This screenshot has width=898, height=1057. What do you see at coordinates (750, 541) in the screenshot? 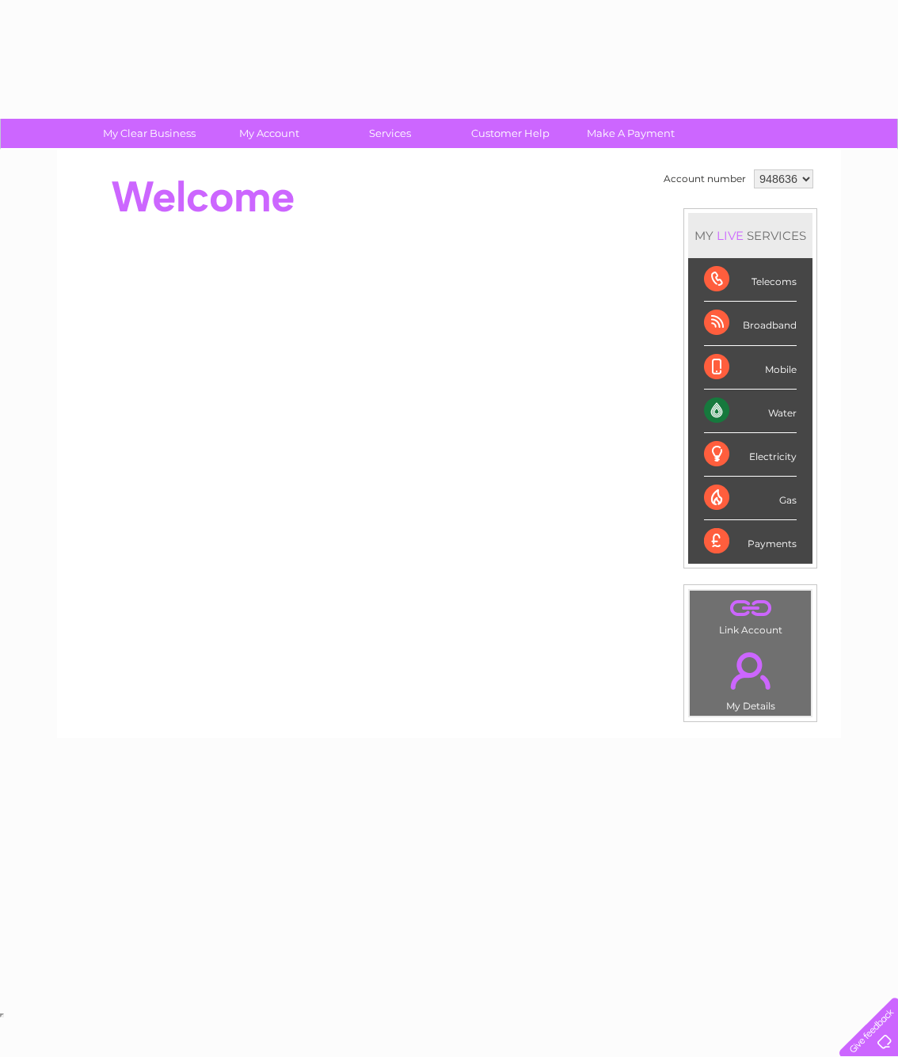
I see `div: Payments` at bounding box center [750, 541].